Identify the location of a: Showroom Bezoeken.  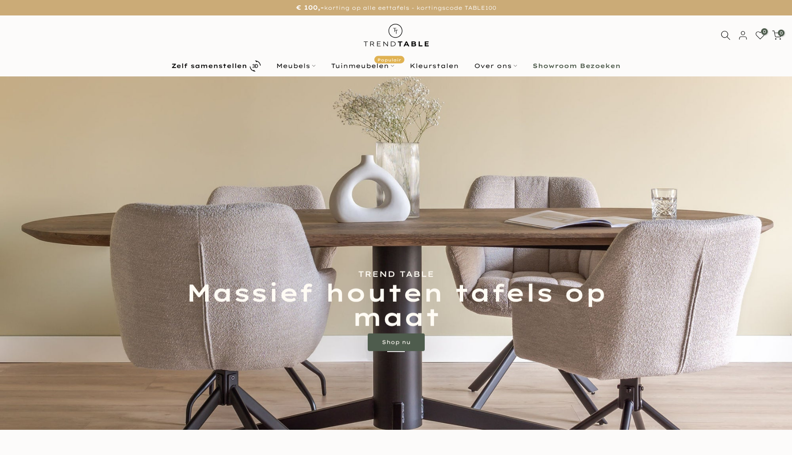
(577, 66).